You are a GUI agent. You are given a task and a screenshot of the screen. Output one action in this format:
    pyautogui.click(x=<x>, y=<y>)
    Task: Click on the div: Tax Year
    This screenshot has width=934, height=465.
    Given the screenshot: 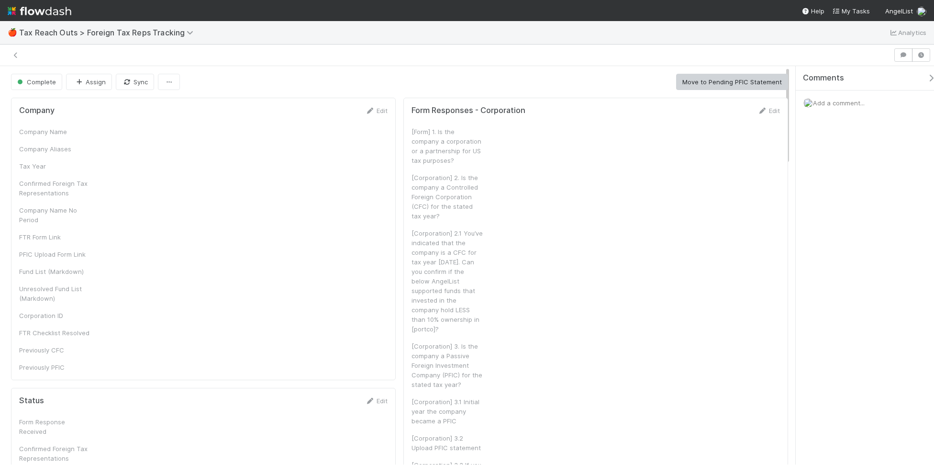 What is the action you would take?
    pyautogui.click(x=55, y=166)
    